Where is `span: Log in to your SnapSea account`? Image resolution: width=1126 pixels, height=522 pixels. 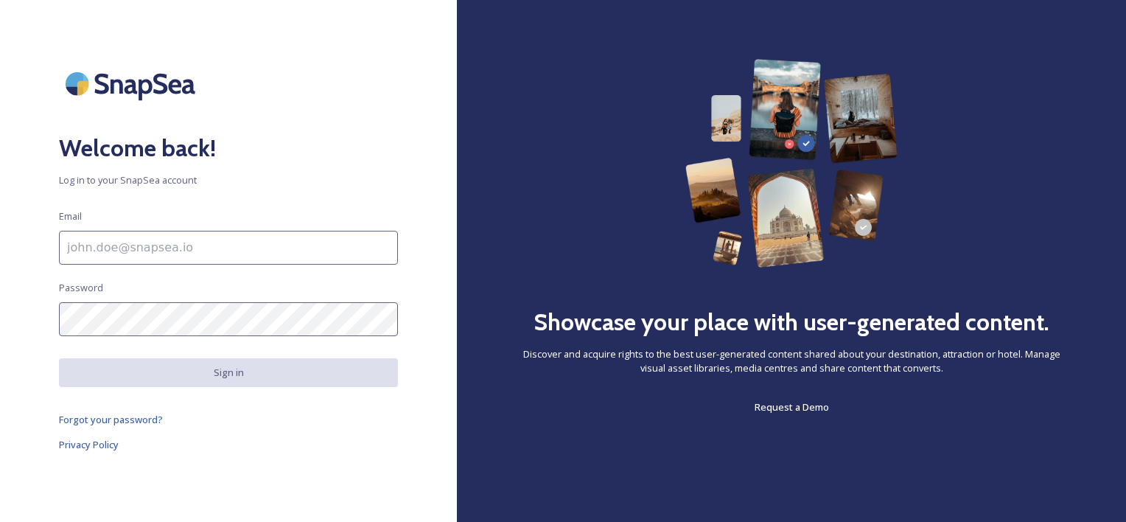 span: Log in to your SnapSea account is located at coordinates (228, 180).